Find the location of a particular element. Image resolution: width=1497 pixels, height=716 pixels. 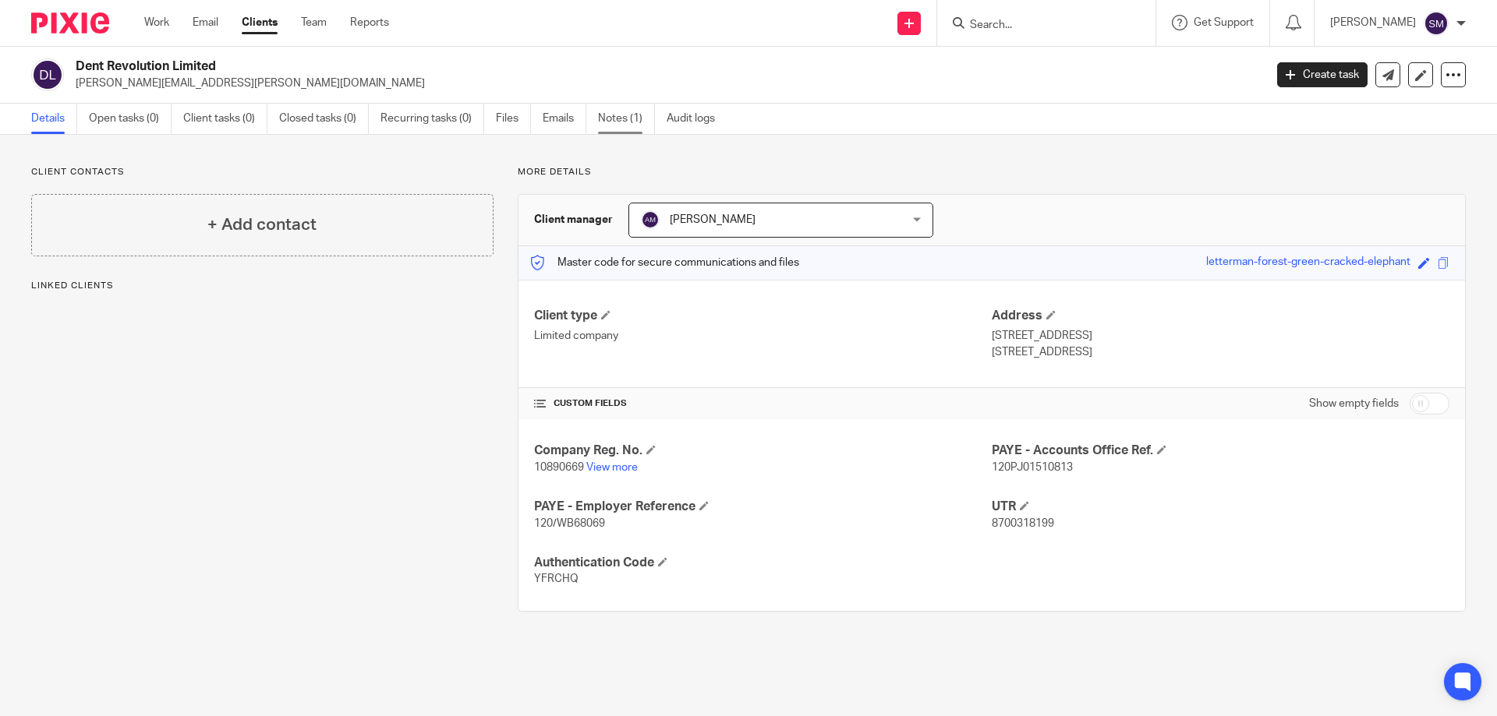

h4: Authentication Code is located at coordinates (762, 563).